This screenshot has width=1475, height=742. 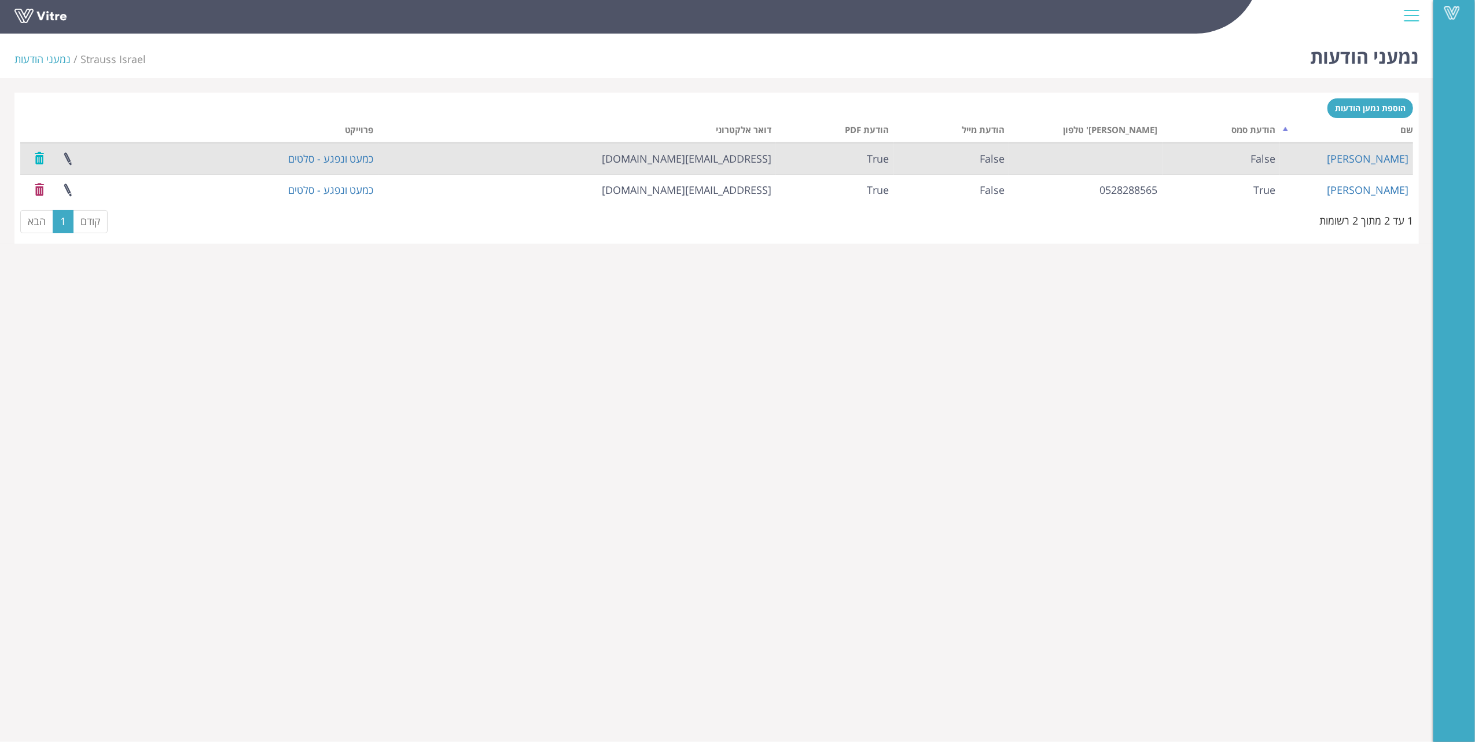 What do you see at coordinates (273, 132) in the screenshot?
I see `th: פרוייקט` at bounding box center [273, 132].